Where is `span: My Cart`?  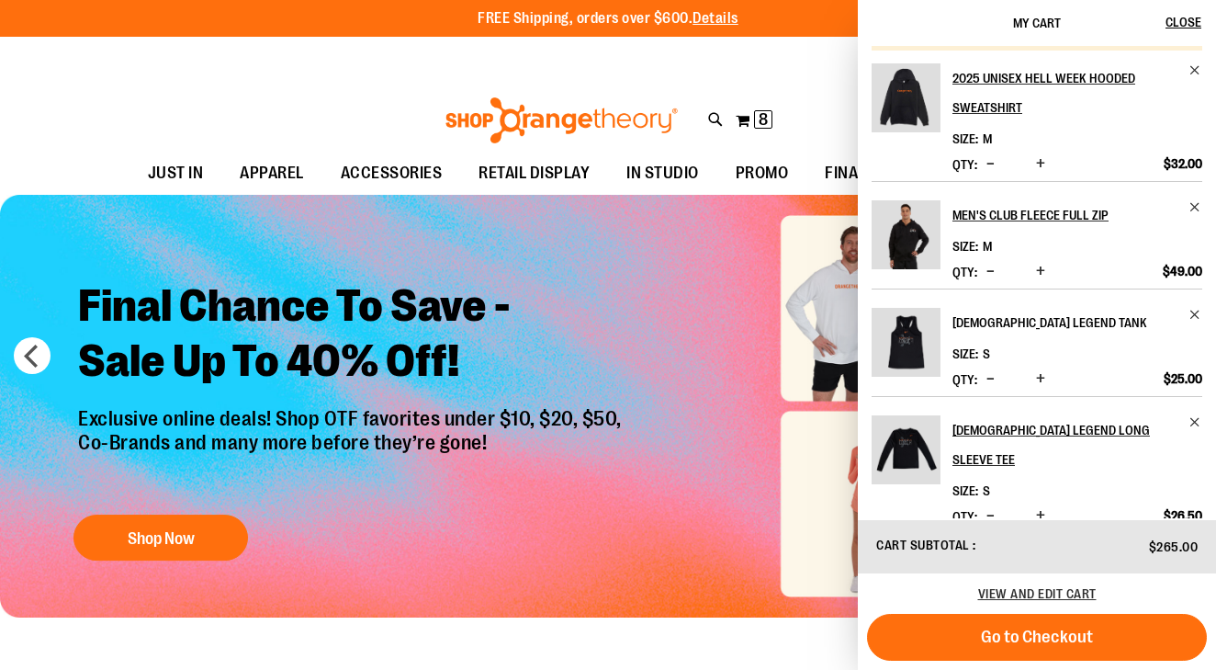 span: My Cart is located at coordinates (1037, 23).